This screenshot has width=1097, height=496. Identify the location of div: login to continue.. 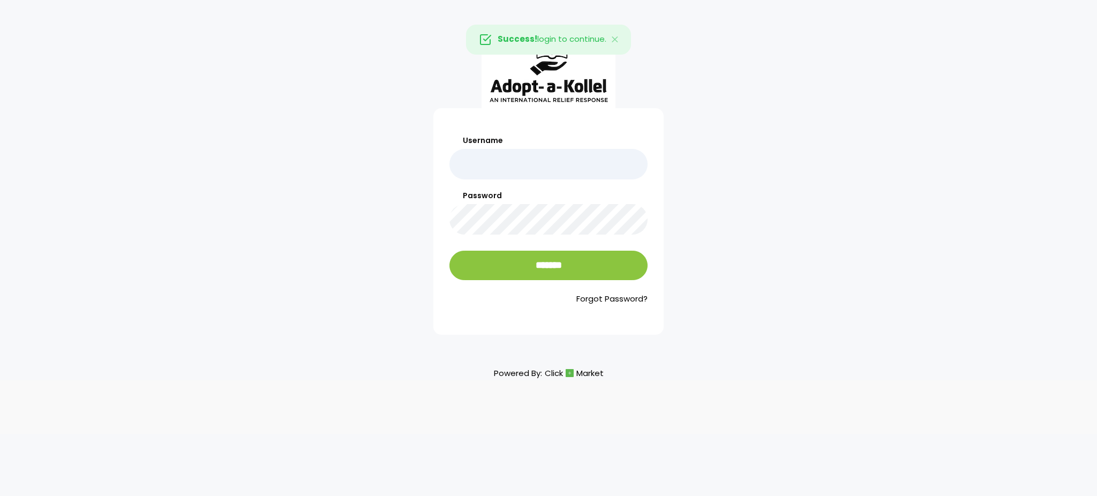
(549, 40).